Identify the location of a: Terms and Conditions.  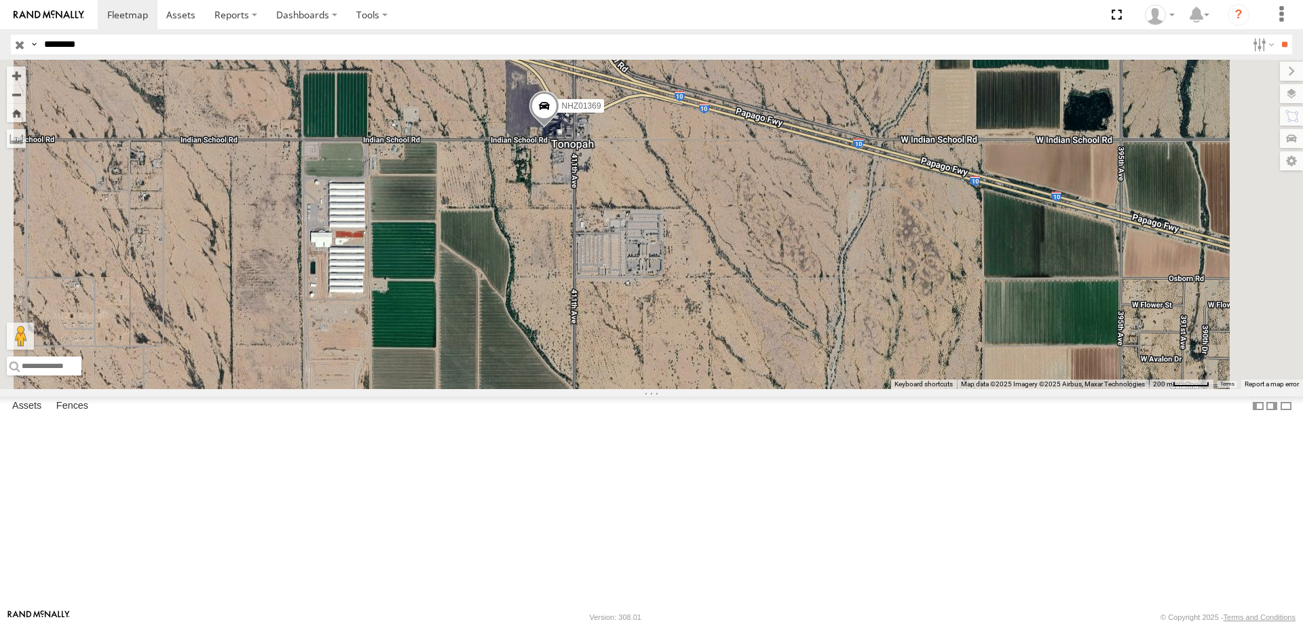
(1259, 617).